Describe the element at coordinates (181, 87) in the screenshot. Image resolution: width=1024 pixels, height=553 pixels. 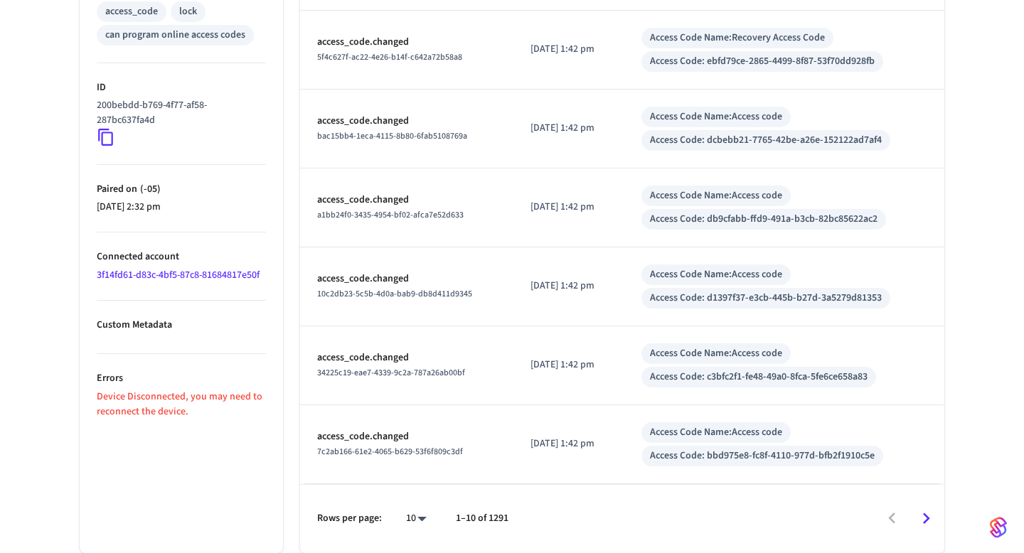
I see `p: ID` at that location.